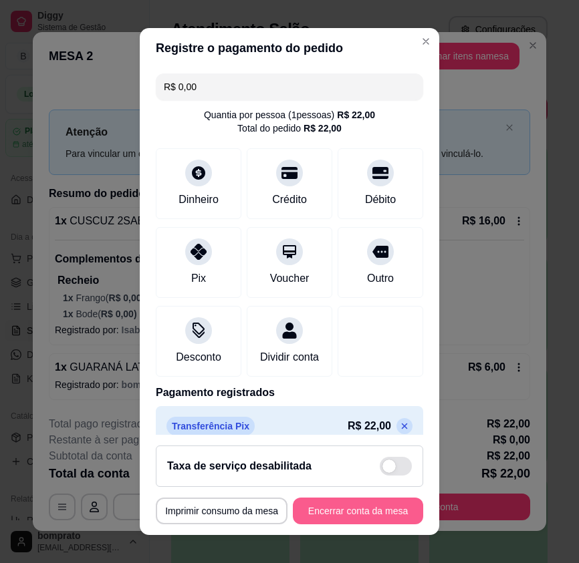 The width and height of the screenshot is (579, 563). What do you see at coordinates (358, 511) in the screenshot?
I see `button: Encerrar conta da mesa` at bounding box center [358, 511].